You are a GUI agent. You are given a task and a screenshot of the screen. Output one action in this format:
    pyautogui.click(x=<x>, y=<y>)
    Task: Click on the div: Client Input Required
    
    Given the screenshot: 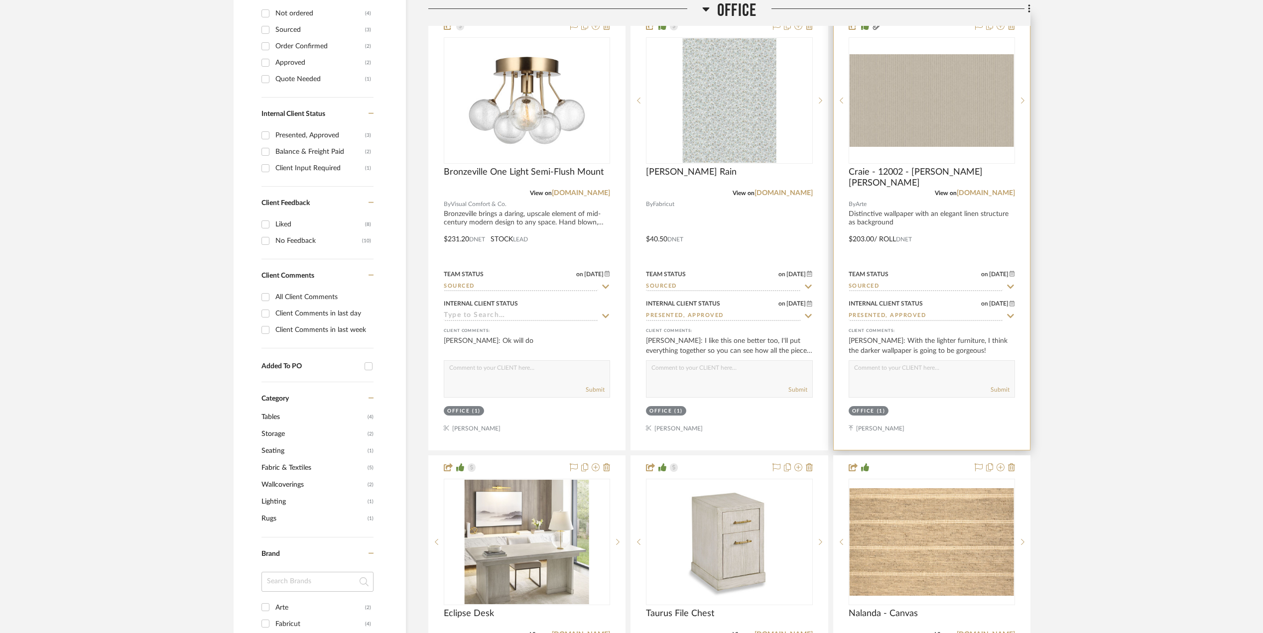 What is the action you would take?
    pyautogui.click(x=320, y=168)
    